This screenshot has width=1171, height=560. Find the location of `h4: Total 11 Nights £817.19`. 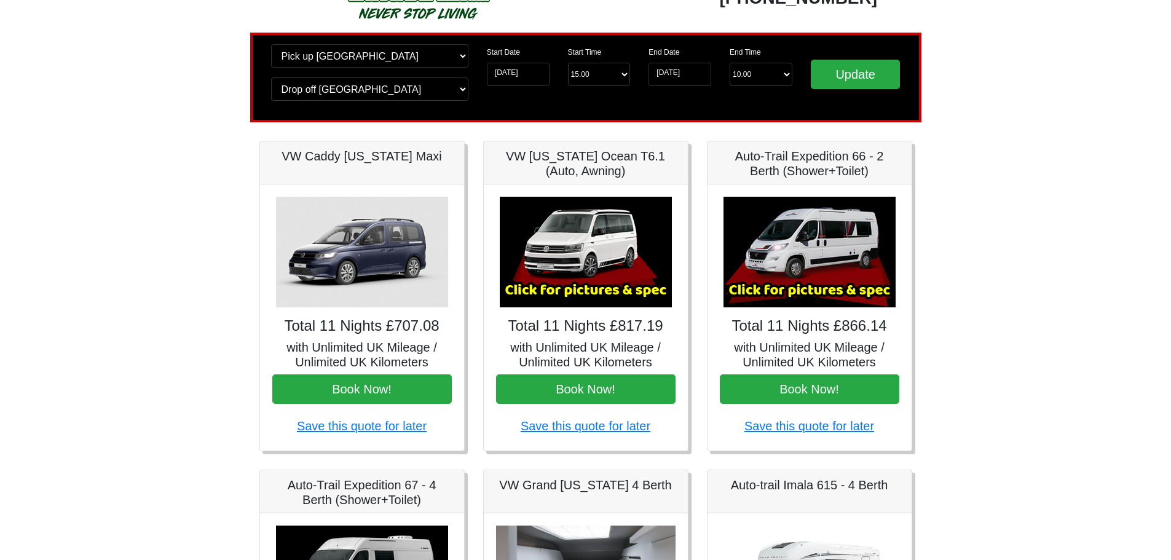

h4: Total 11 Nights £817.19 is located at coordinates (586, 326).